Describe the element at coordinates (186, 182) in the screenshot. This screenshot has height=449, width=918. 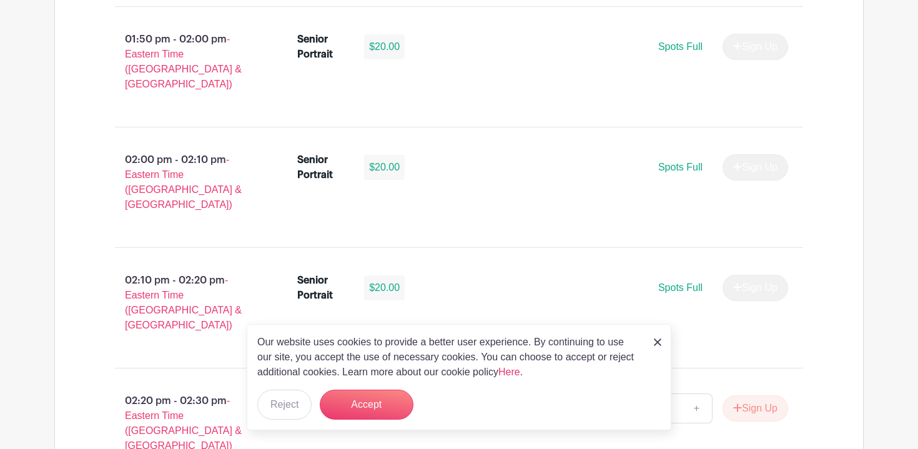
I see `p: 02:00 pm - 02:10 pm` at that location.